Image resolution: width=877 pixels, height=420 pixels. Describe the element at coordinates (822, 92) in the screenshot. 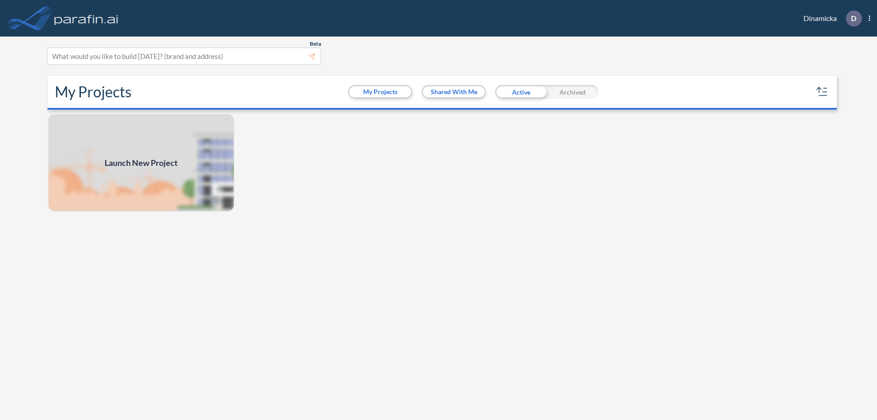

I see `button: sort` at that location.